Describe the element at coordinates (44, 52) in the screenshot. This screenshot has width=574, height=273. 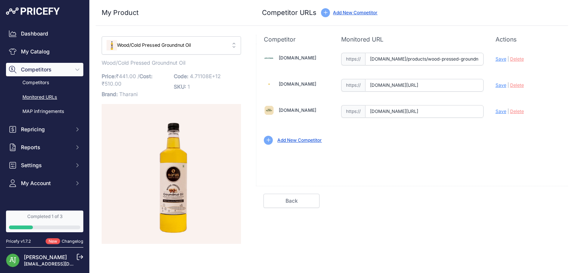
I see `a: My Catalog` at that location.